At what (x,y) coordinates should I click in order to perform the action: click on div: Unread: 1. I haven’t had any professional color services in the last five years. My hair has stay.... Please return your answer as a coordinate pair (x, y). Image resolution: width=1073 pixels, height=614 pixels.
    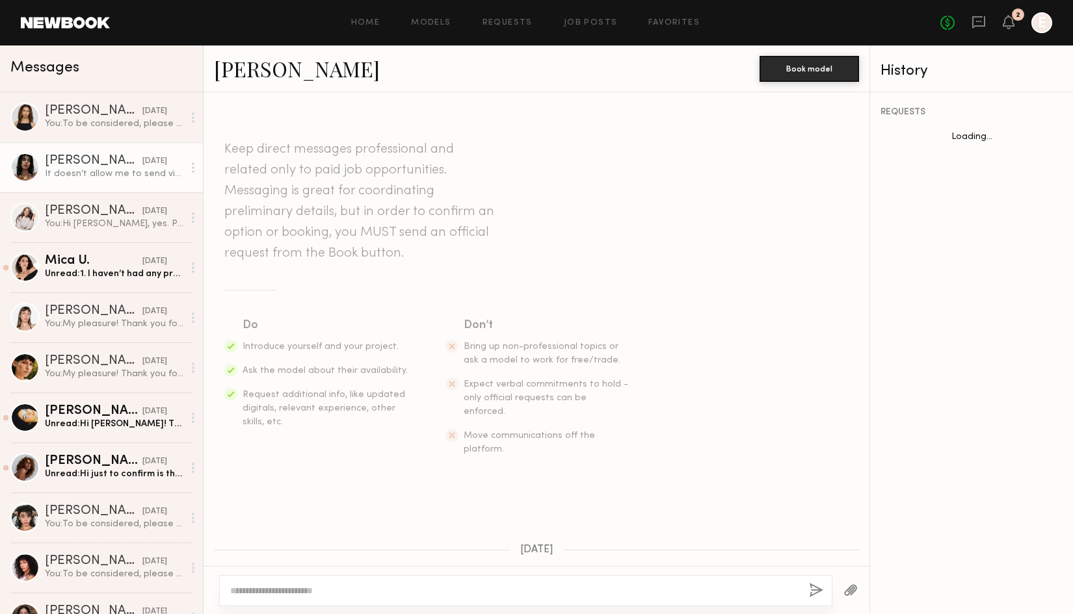
    Looking at the image, I should click on (114, 274).